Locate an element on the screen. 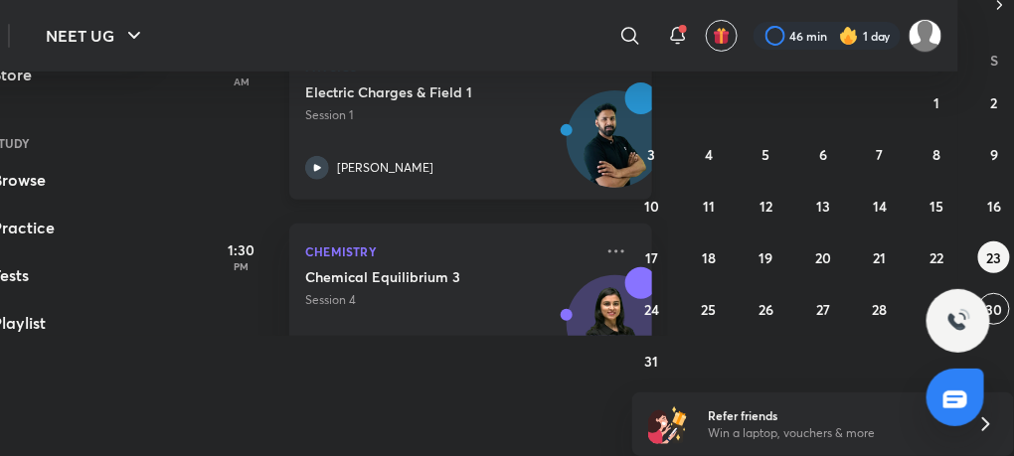 This screenshot has height=456, width=1014. button: August 14, 2025 is located at coordinates (880, 206).